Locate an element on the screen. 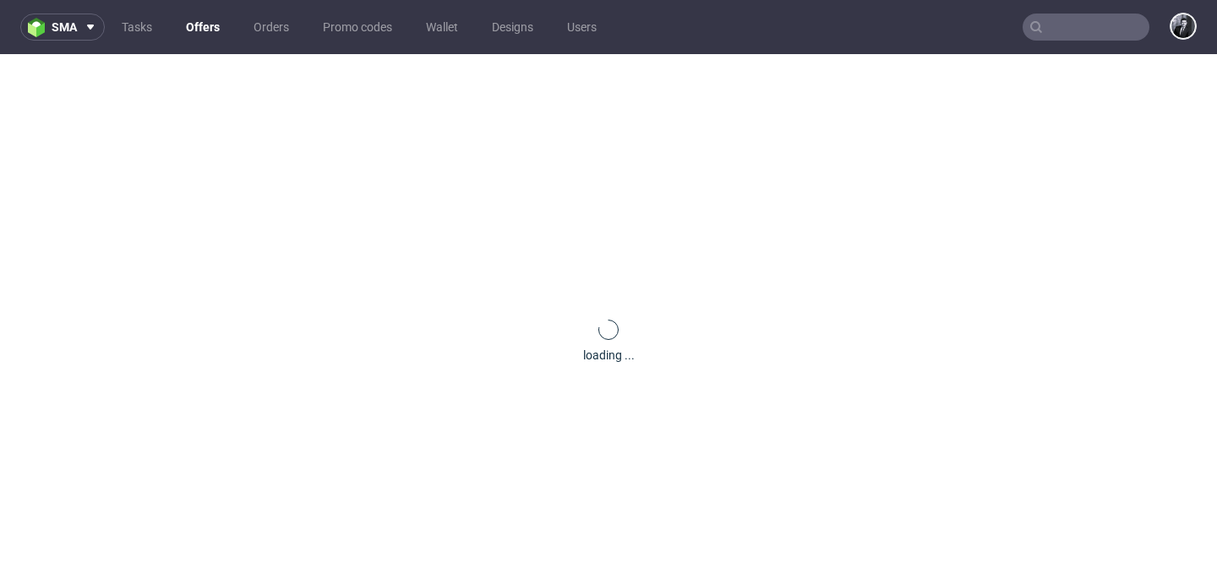 The width and height of the screenshot is (1217, 575). span: sma is located at coordinates (64, 27).